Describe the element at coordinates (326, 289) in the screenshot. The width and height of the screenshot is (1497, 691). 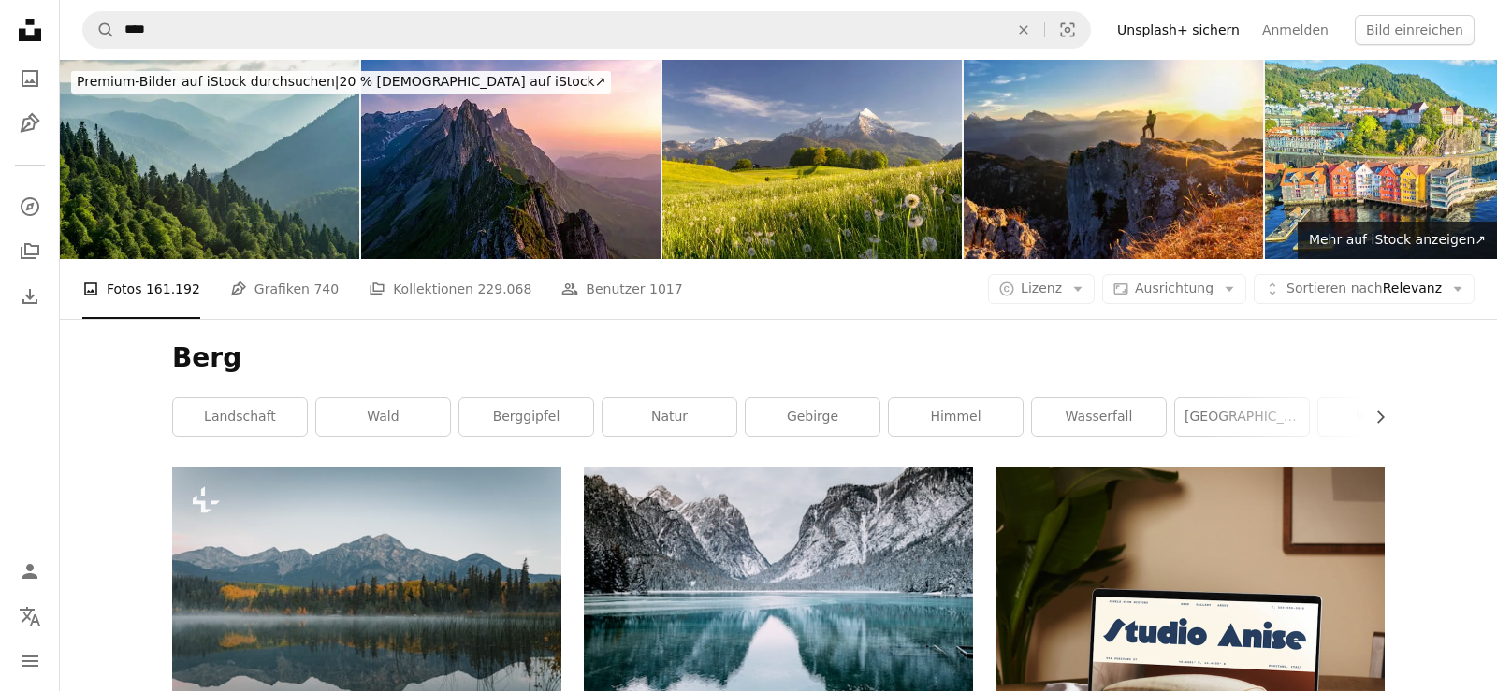
I see `span: 740` at that location.